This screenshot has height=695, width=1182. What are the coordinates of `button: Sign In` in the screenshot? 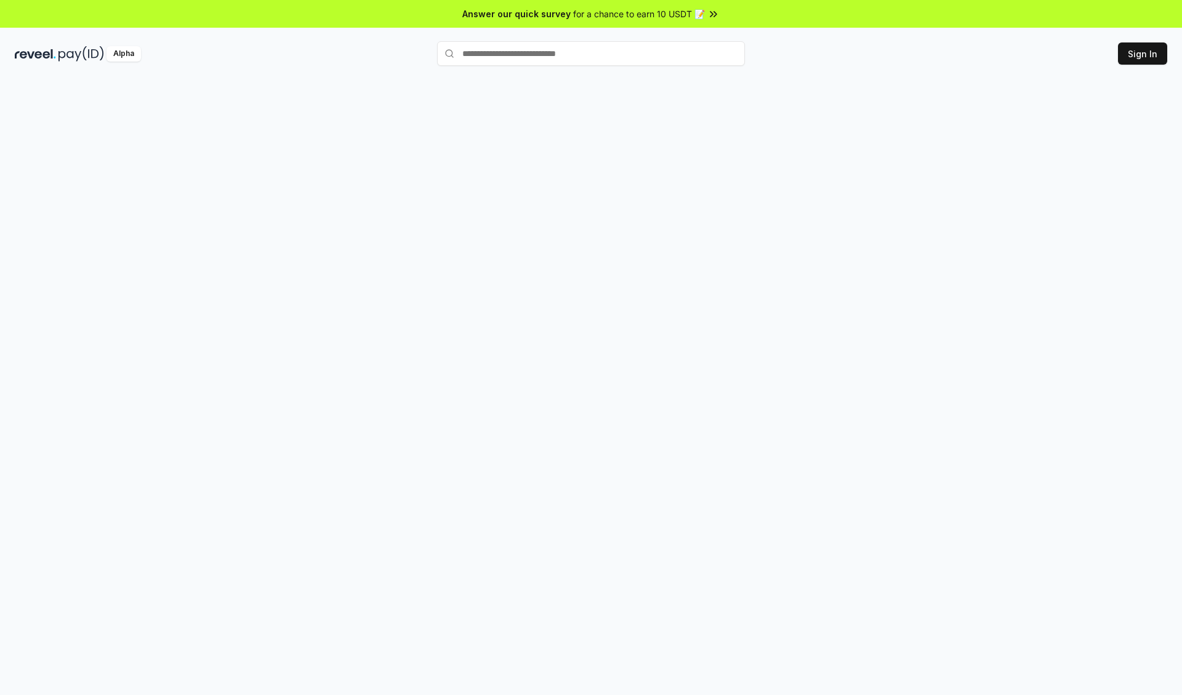 It's located at (1142, 54).